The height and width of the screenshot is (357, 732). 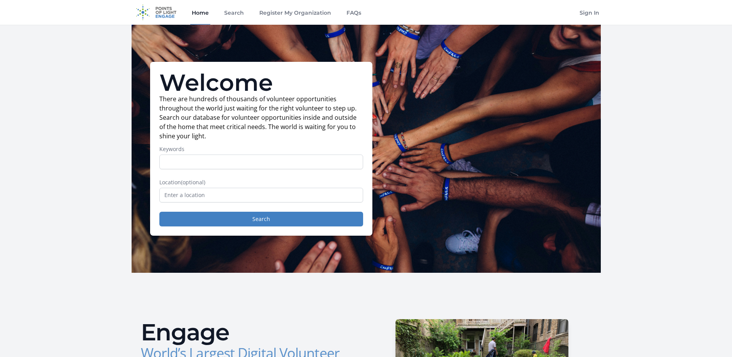 I want to click on button: Search, so click(x=261, y=219).